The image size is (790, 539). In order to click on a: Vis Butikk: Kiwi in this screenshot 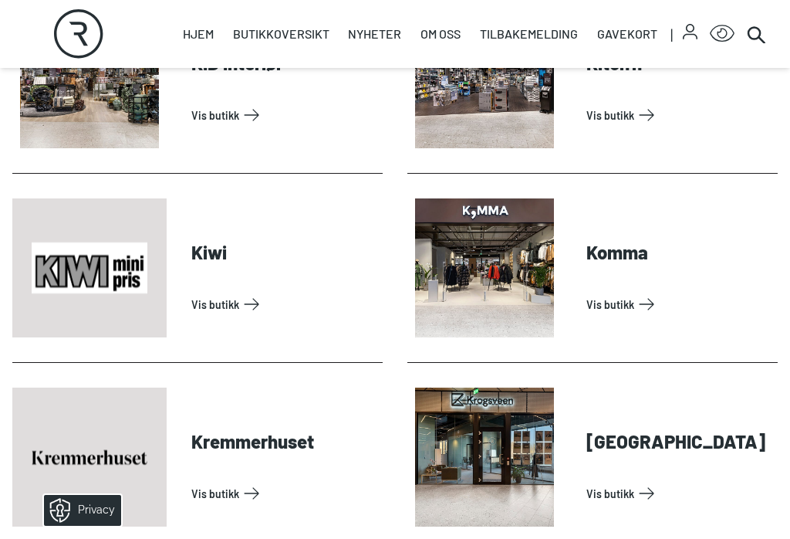, I will do `click(284, 304)`.